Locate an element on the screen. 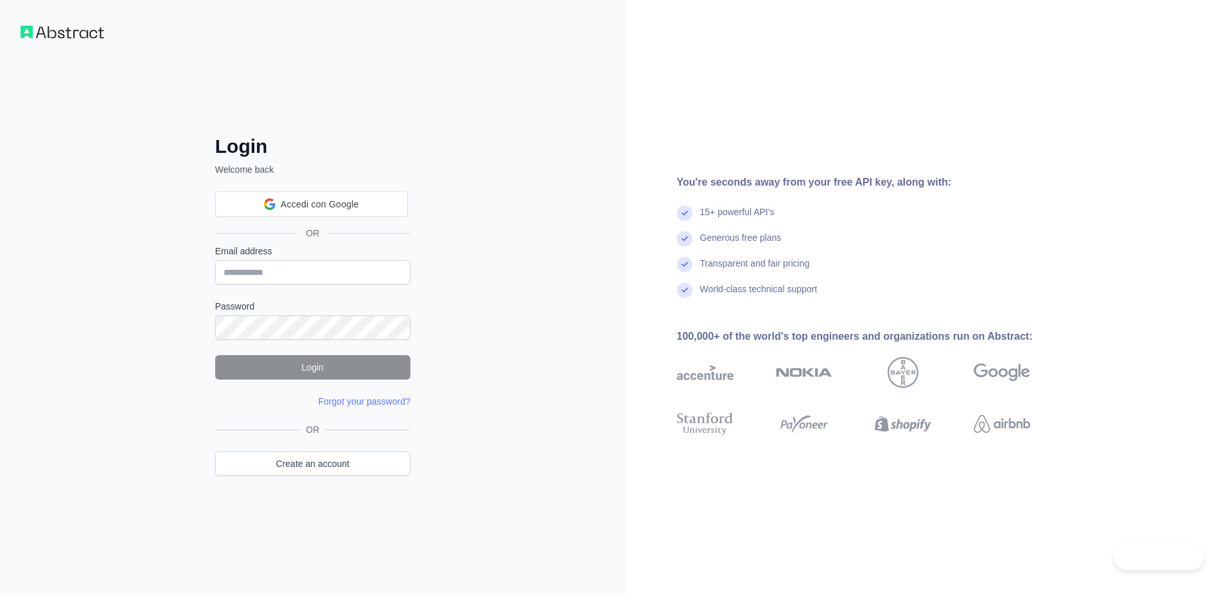 Image resolution: width=1230 pixels, height=596 pixels. span: Accedi con Google is located at coordinates (320, 204).